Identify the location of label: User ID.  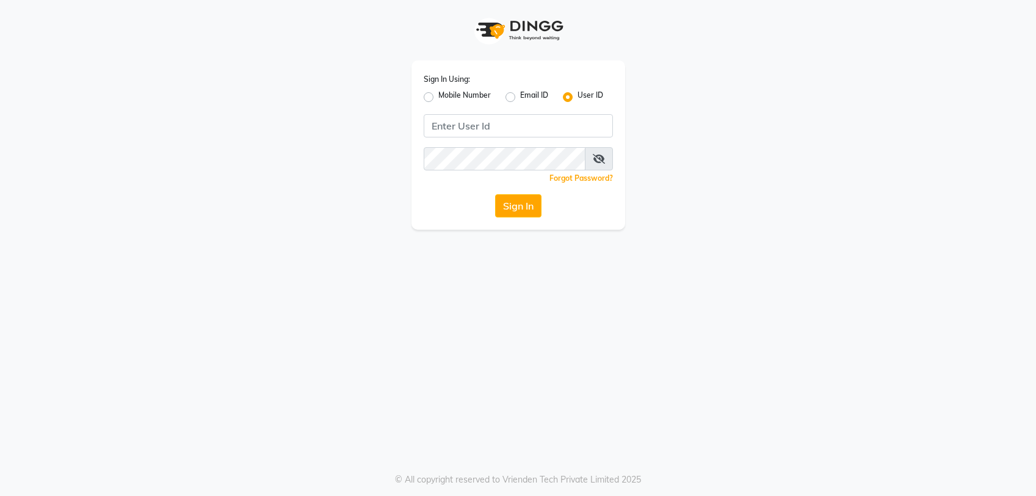
(591, 97).